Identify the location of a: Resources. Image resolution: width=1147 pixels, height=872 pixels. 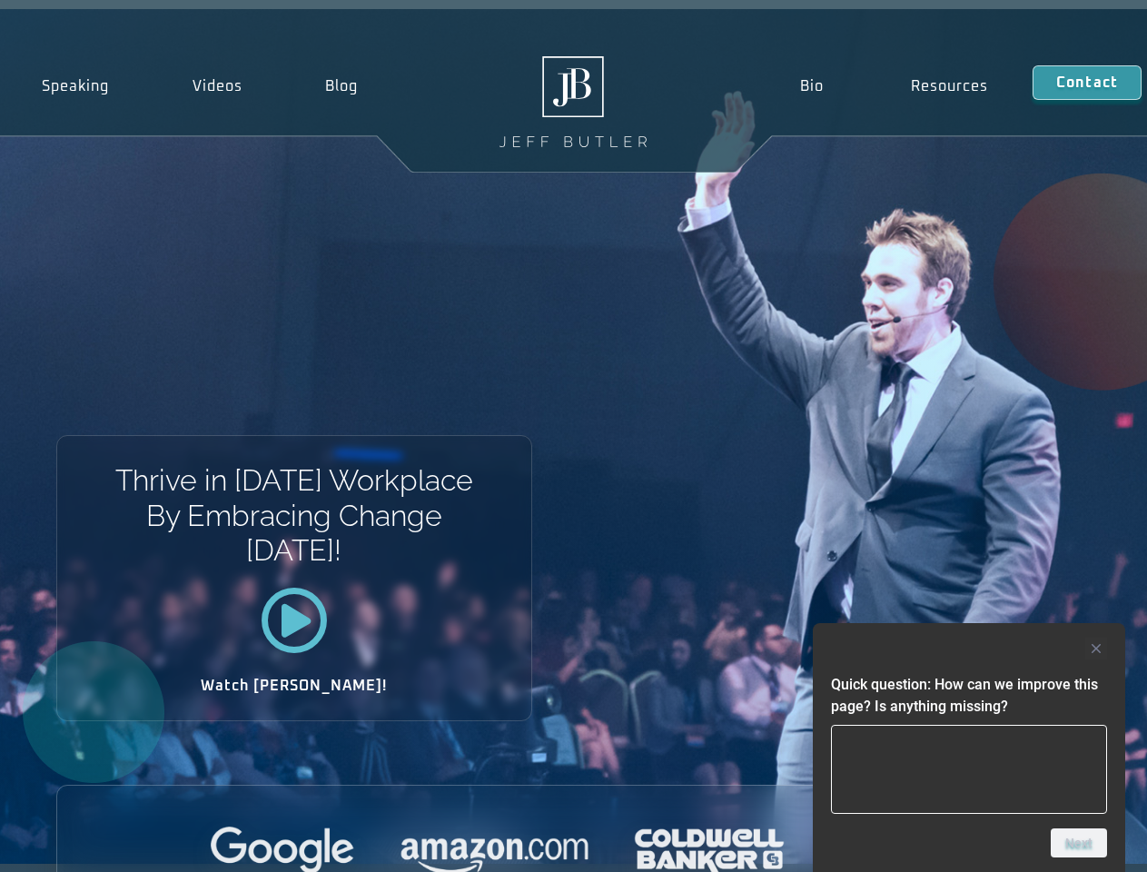
(950, 86).